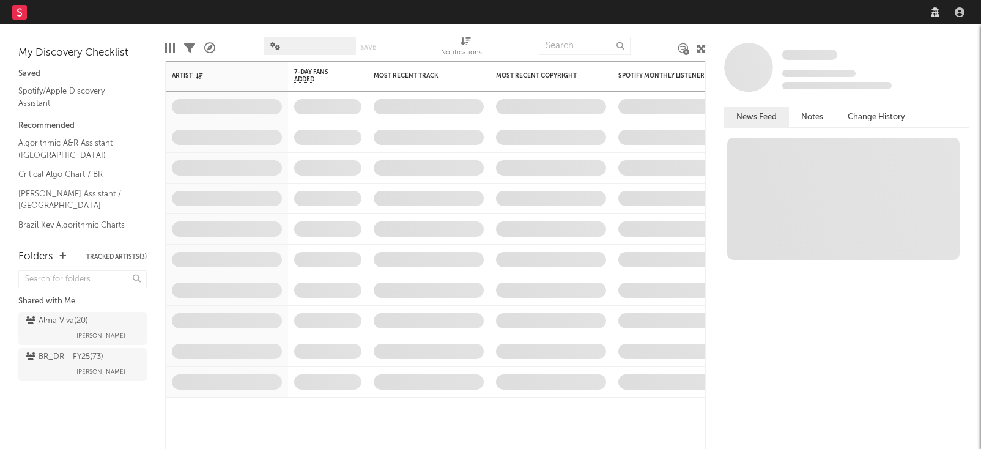  I want to click on div: Most Recent Copyright, so click(542, 76).